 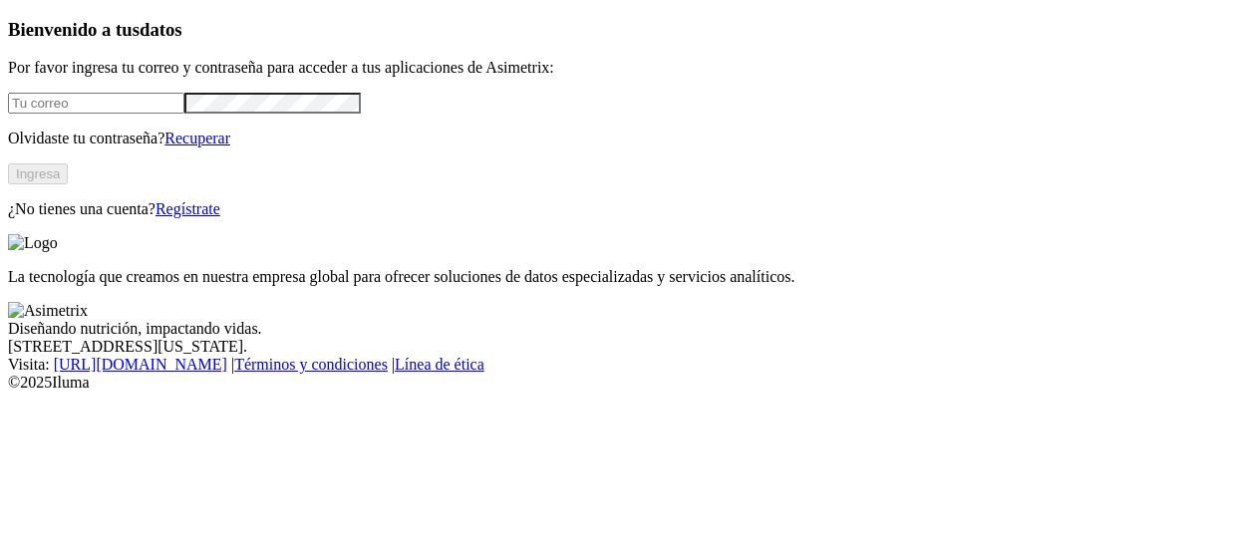 What do you see at coordinates (161, 29) in the screenshot?
I see `span: datos` at bounding box center [161, 29].